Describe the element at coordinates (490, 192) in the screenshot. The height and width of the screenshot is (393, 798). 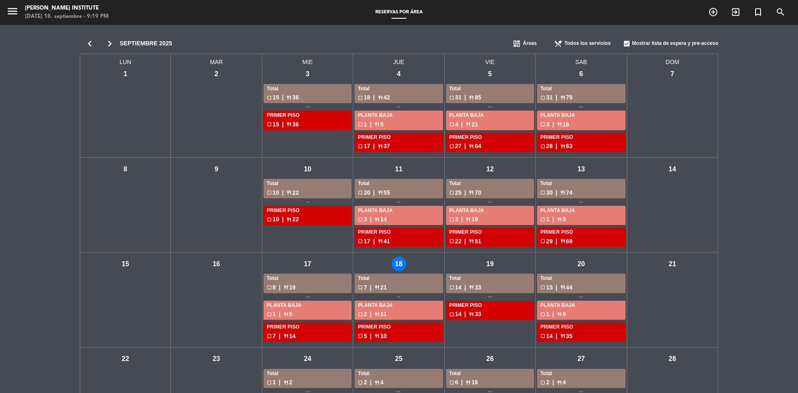
I see `div: 25 70` at that location.